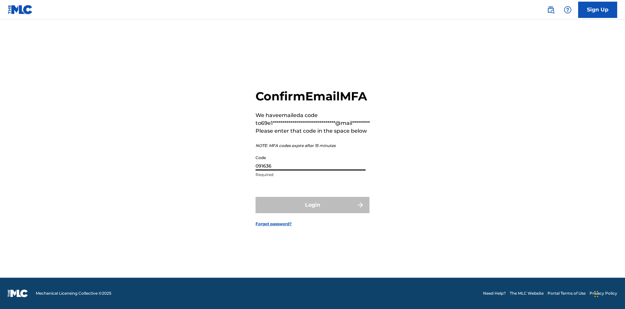  Describe the element at coordinates (313, 96) in the screenshot. I see `h2: Confirm Email MFA` at that location.